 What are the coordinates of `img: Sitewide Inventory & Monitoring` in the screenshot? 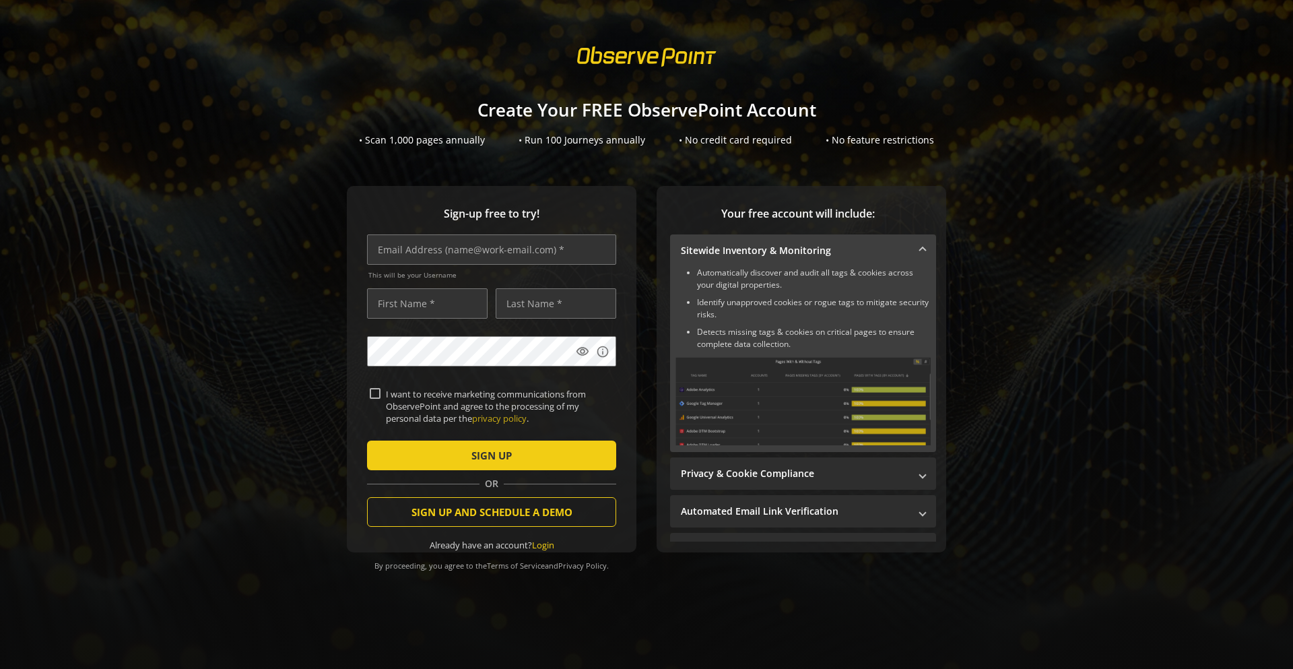 It's located at (803, 401).